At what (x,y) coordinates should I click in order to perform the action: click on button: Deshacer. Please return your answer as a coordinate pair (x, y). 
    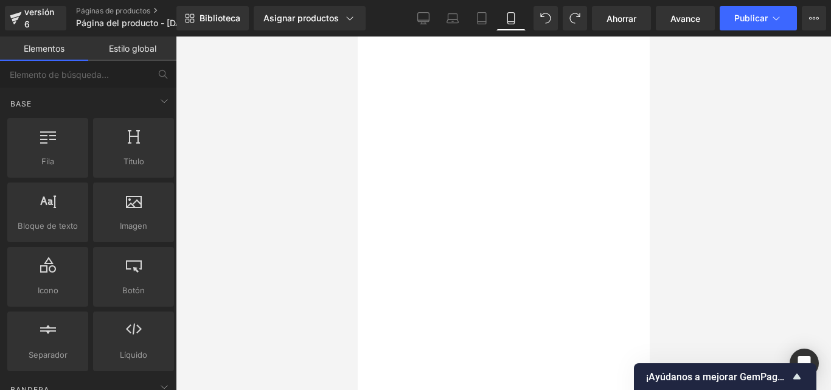
    Looking at the image, I should click on (546, 18).